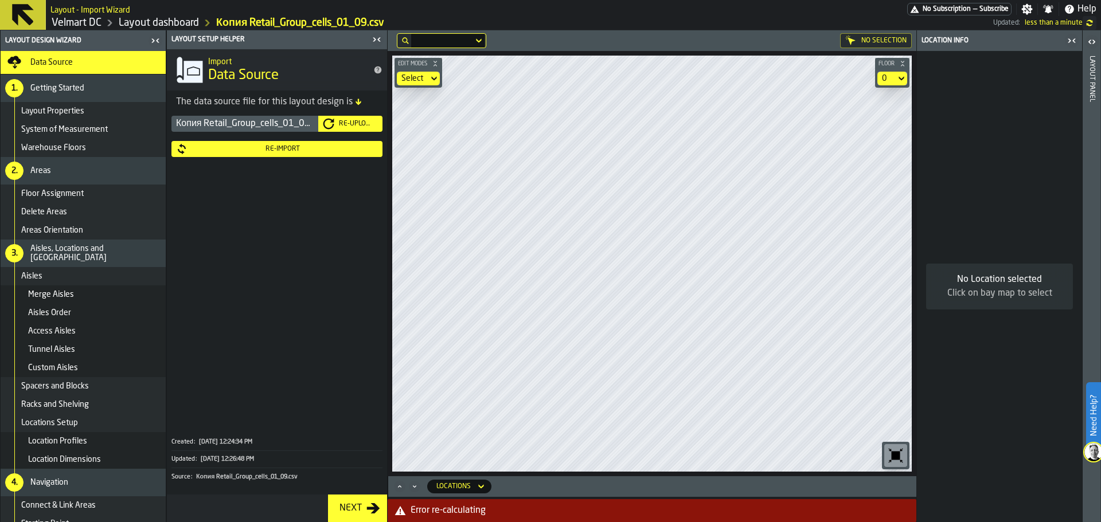 This screenshot has height=522, width=1101. Describe the element at coordinates (300, 23) in the screenshot. I see `a: link-to-/wh/i/f27944ef-e44e-4cb8-aca8-30c52093261f/import/layout/510f7b88-f9ed-4062-9dd5-96a82562...` at that location.